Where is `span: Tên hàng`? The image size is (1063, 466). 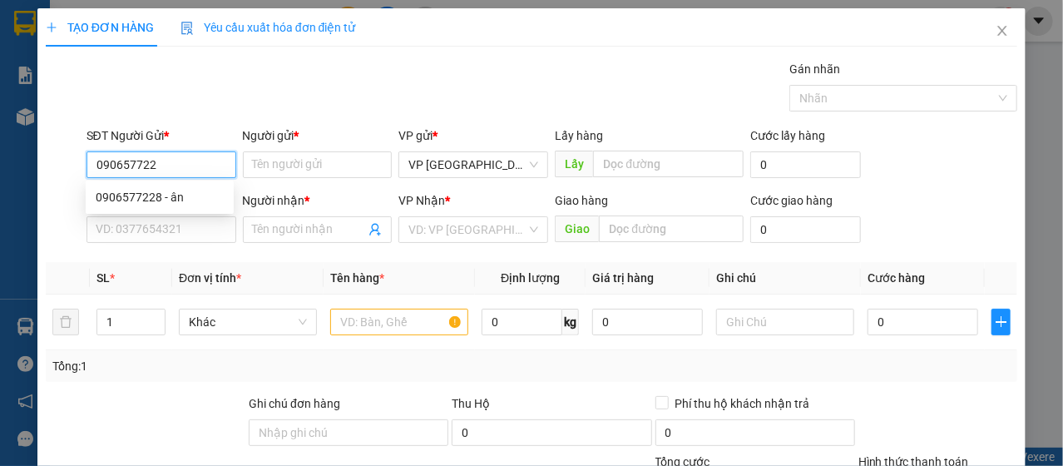 span: Tên hàng is located at coordinates (357, 278).